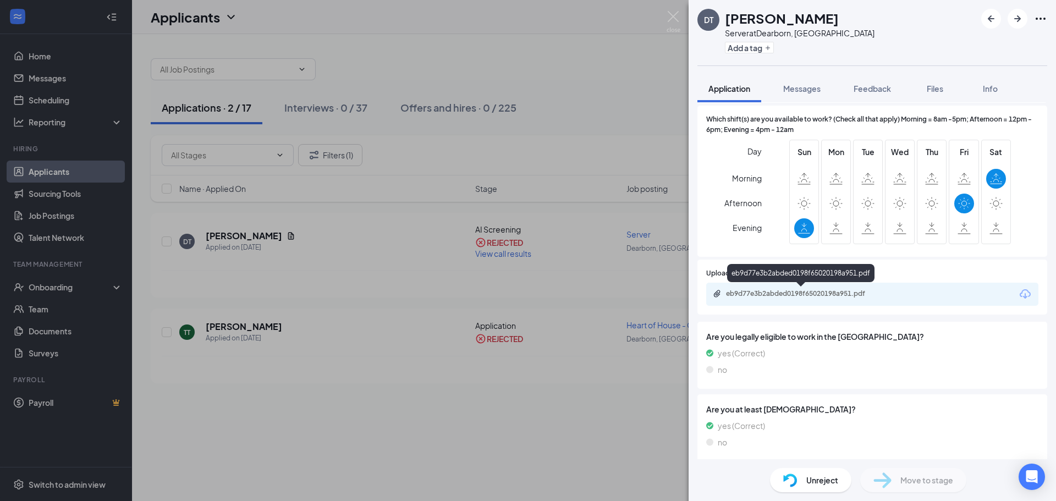 Image resolution: width=1056 pixels, height=501 pixels. I want to click on div: DT, so click(708, 20).